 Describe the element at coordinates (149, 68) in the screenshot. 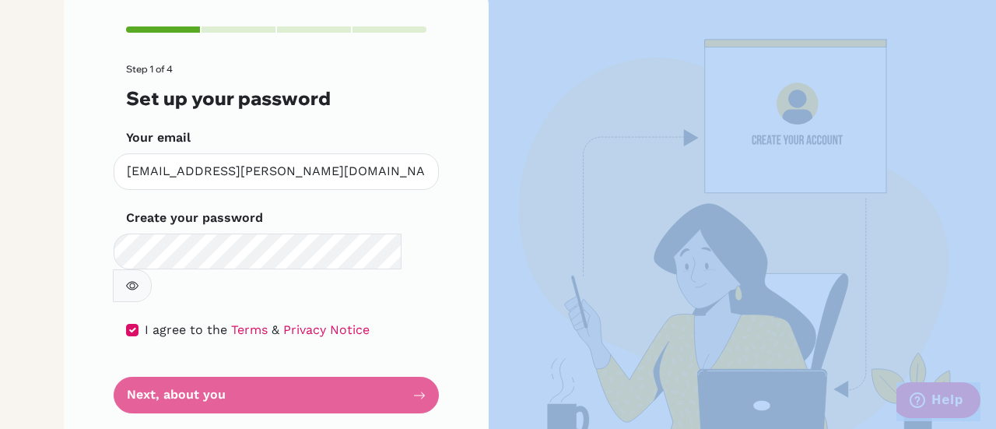

I see `span: Step 1 of 4` at that location.